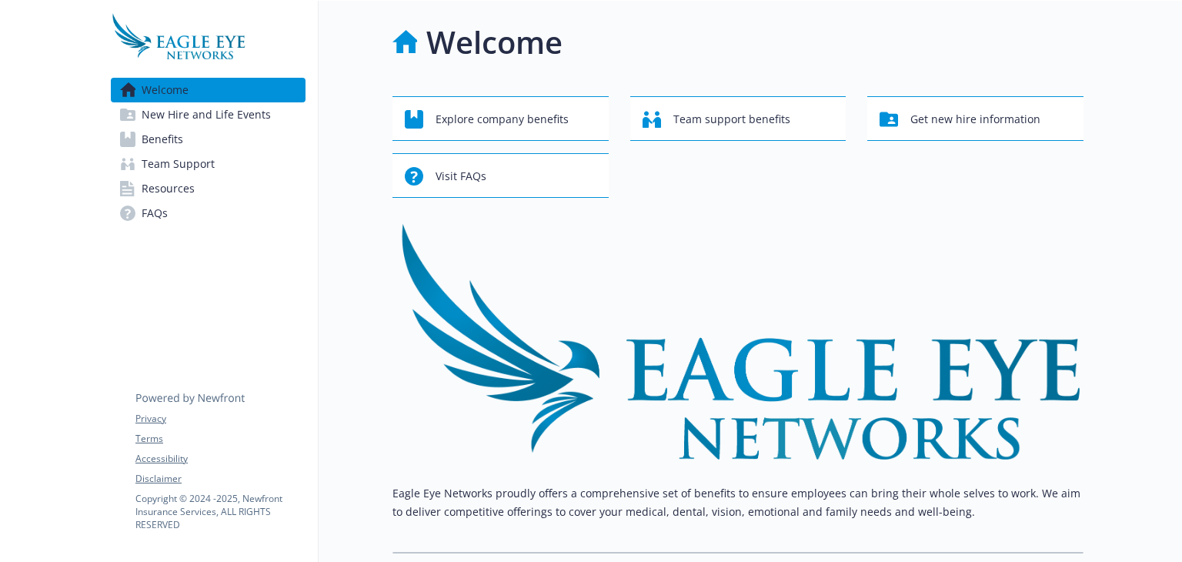  I want to click on button: Team support benefits, so click(738, 119).